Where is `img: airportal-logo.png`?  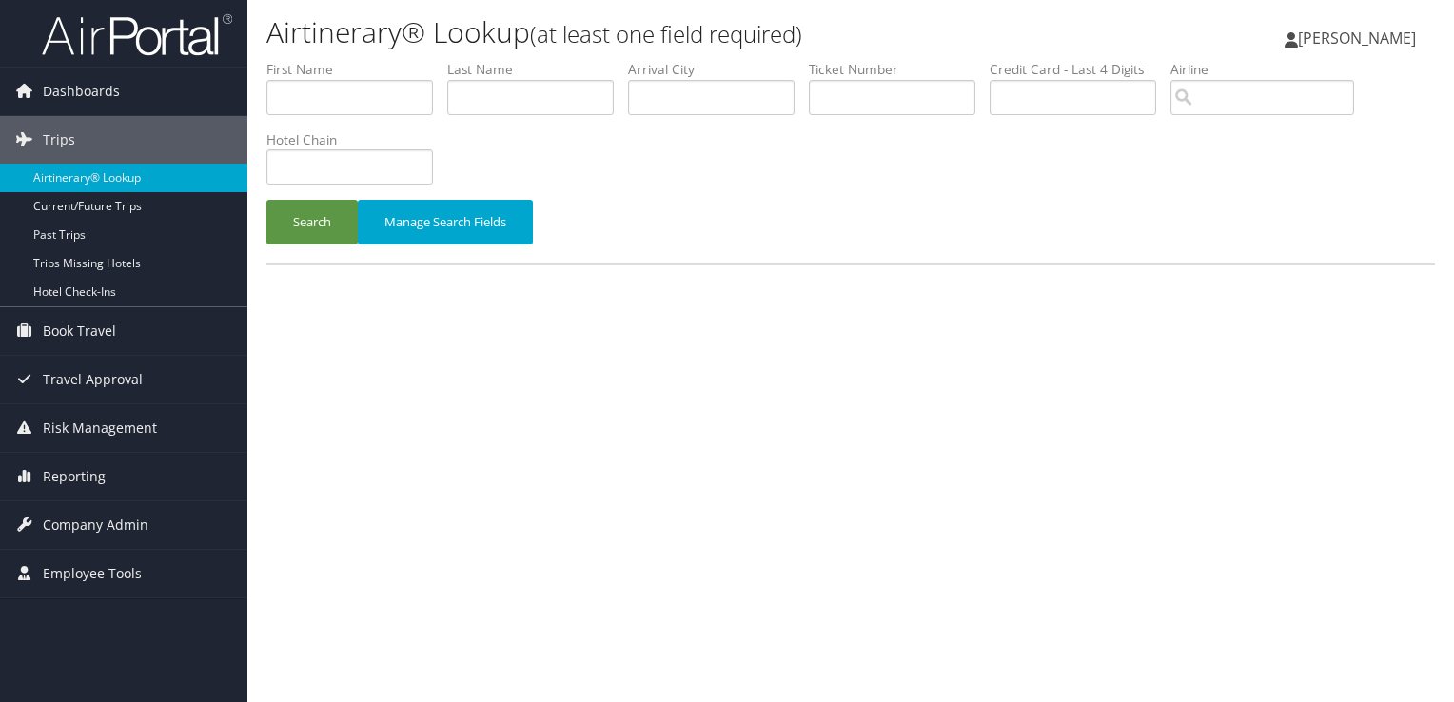
img: airportal-logo.png is located at coordinates (137, 34).